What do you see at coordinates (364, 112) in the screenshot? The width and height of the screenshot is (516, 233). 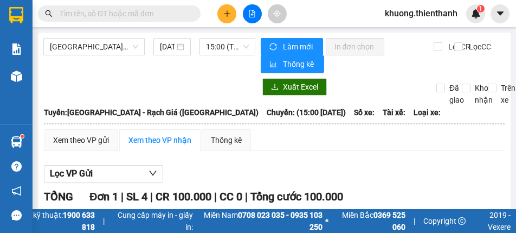 I see `span: Số xe:` at bounding box center [364, 112].